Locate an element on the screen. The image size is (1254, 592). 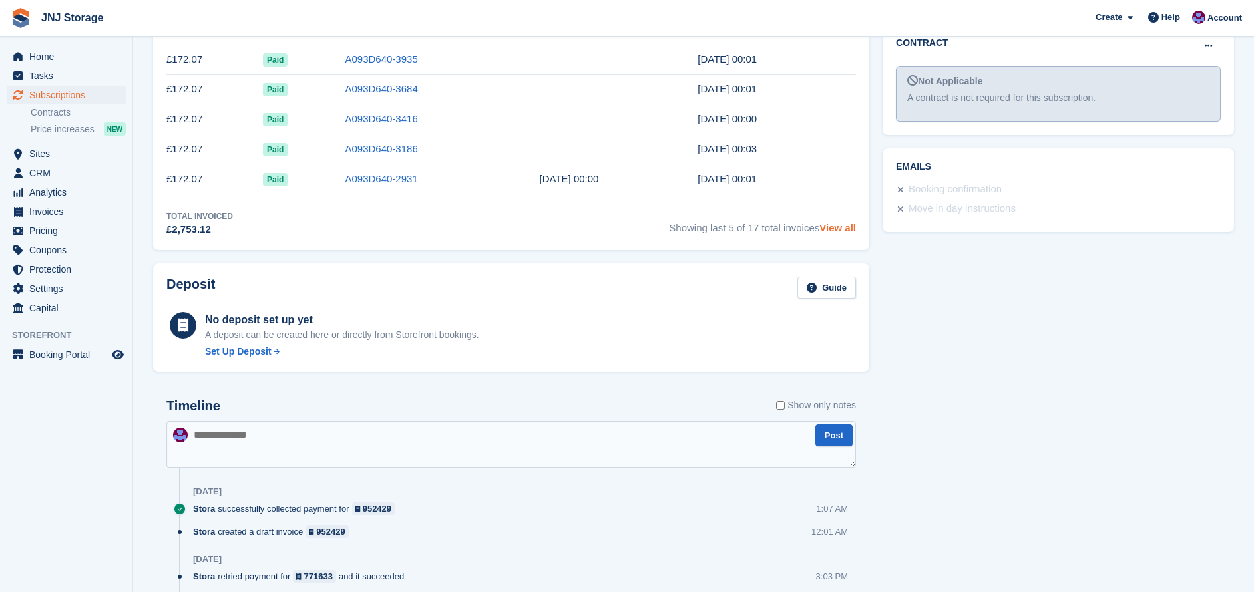
div: A contract is not required for this subscription. is located at coordinates (1058, 98).